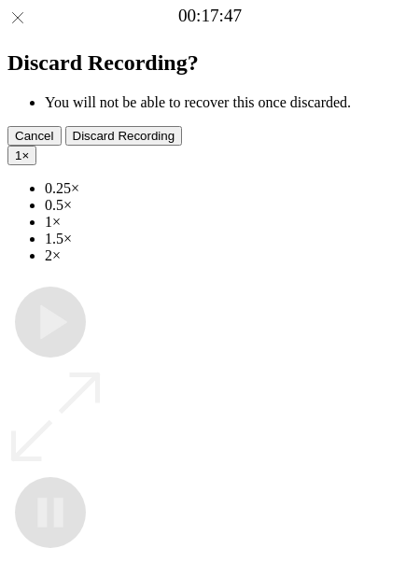  Describe the element at coordinates (229, 222) in the screenshot. I see `li: 1×` at that location.